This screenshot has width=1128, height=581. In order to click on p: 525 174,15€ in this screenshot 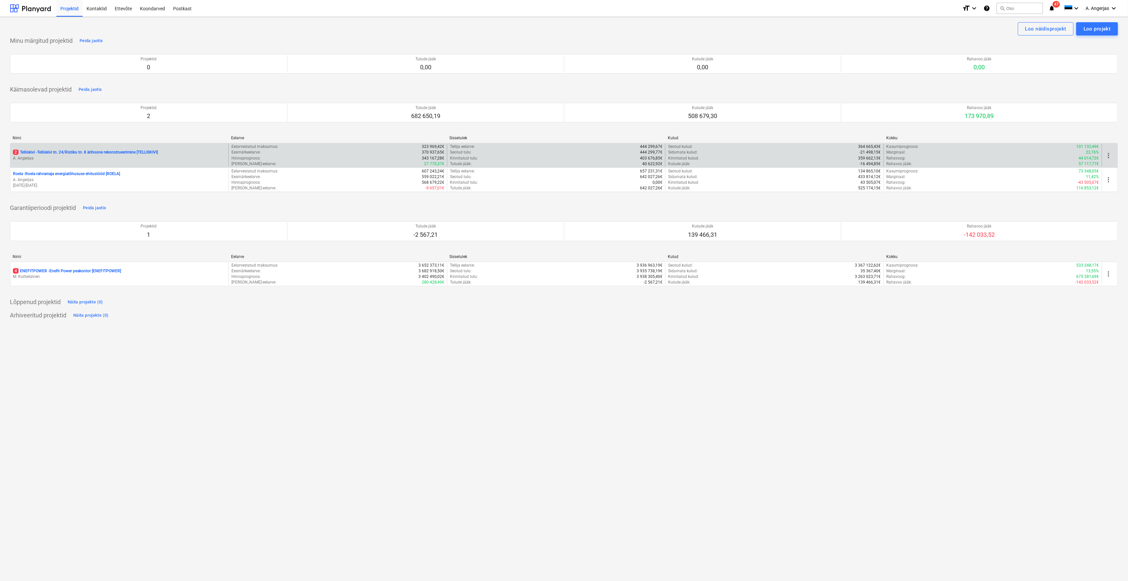, I will do `click(870, 188)`.